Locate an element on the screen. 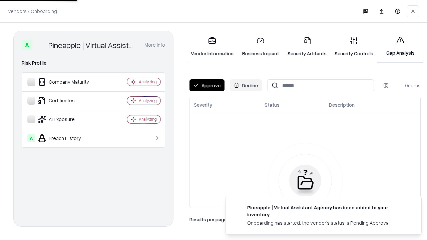  div: Risk Profile is located at coordinates (93, 63).